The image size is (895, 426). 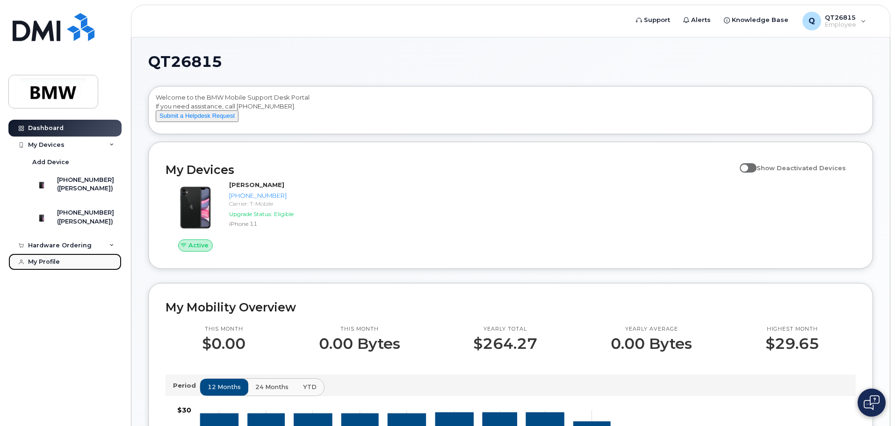 I want to click on img: Open chat, so click(x=872, y=403).